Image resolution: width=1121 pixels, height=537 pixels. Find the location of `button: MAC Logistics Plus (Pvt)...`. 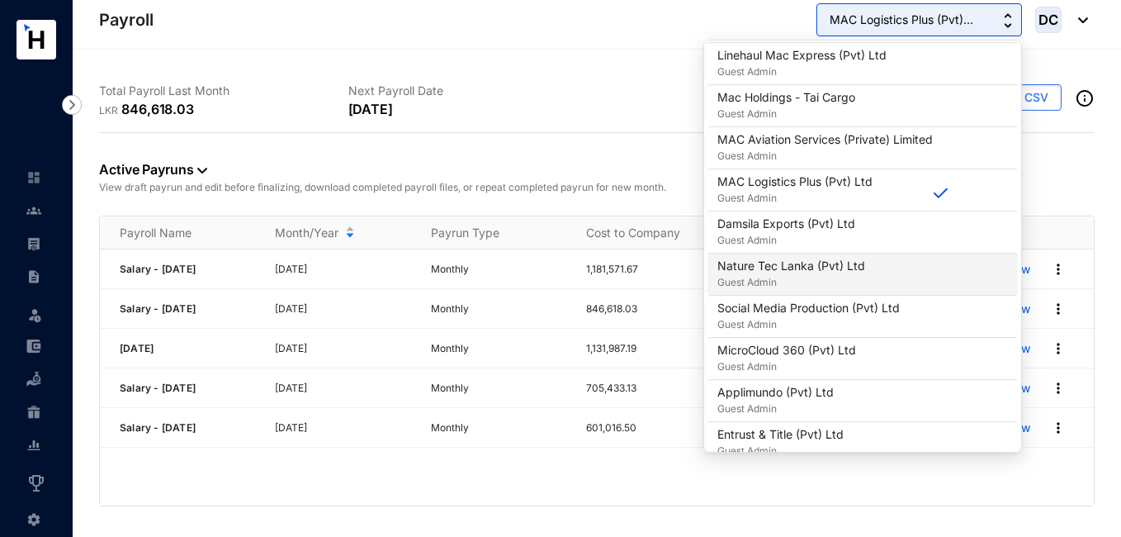

button: MAC Logistics Plus (Pvt)... is located at coordinates (919, 20).